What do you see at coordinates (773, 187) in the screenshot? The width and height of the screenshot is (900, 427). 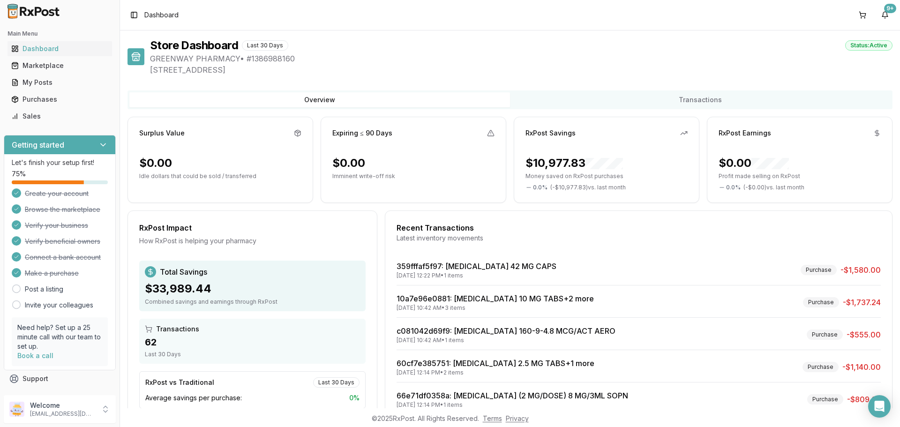 I see `span: ( - $0.00 ) vs. last month` at bounding box center [773, 187].